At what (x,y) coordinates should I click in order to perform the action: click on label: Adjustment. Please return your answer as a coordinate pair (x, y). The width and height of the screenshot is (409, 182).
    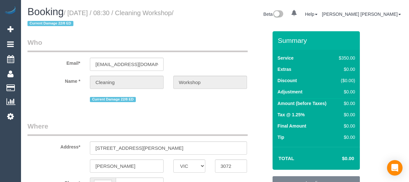
    Looking at the image, I should click on (289, 92).